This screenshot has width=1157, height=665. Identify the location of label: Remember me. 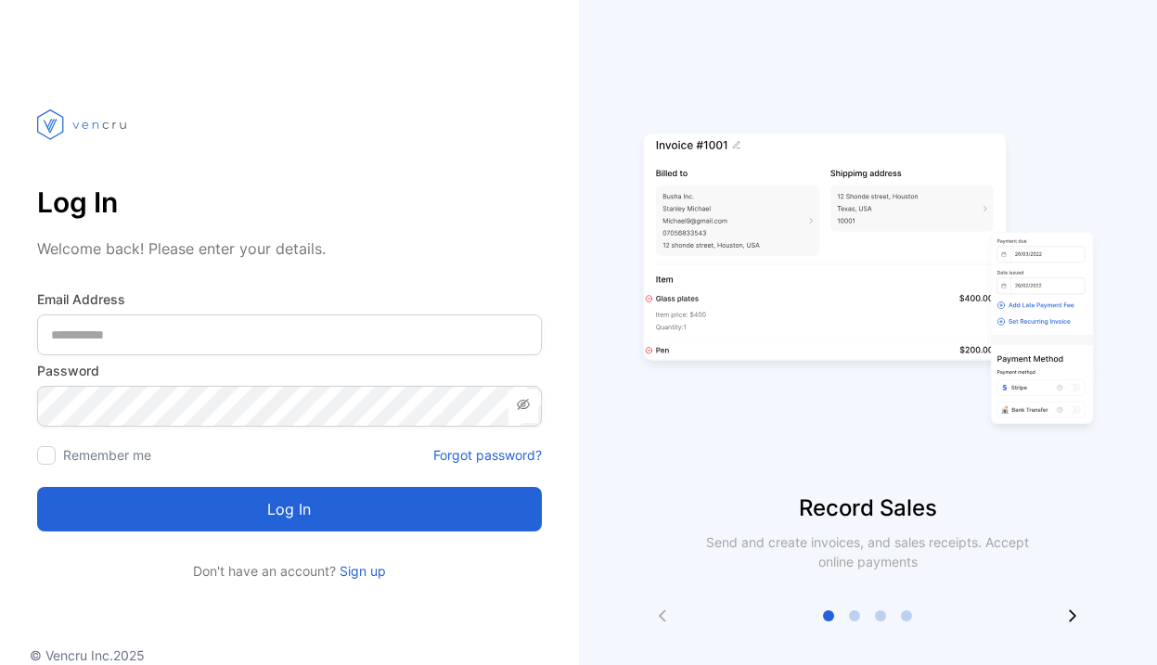
(107, 455).